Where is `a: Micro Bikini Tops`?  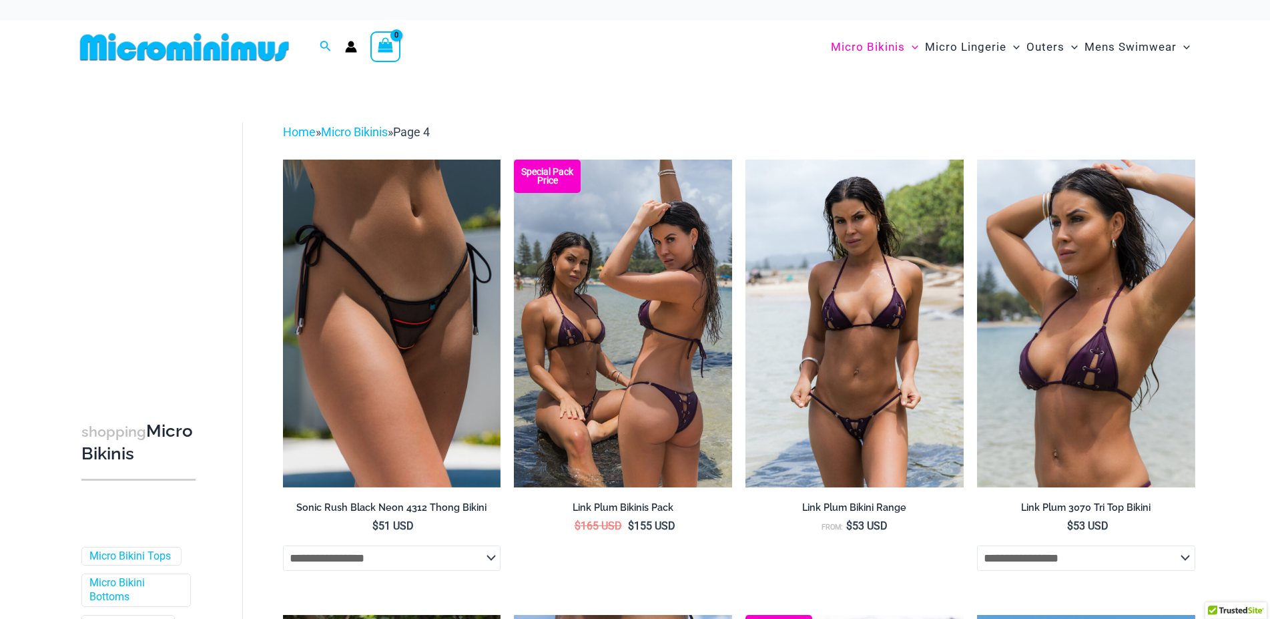 a: Micro Bikini Tops is located at coordinates (130, 556).